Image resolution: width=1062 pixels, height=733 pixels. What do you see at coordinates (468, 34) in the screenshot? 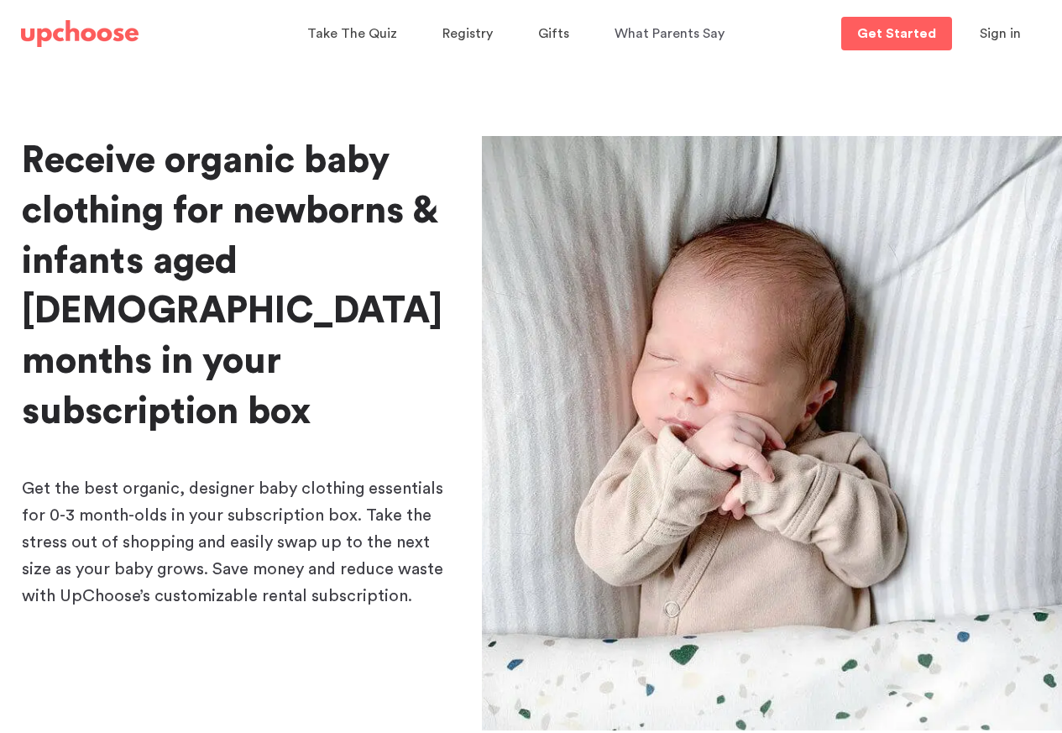
I see `span: Registry` at bounding box center [468, 34].